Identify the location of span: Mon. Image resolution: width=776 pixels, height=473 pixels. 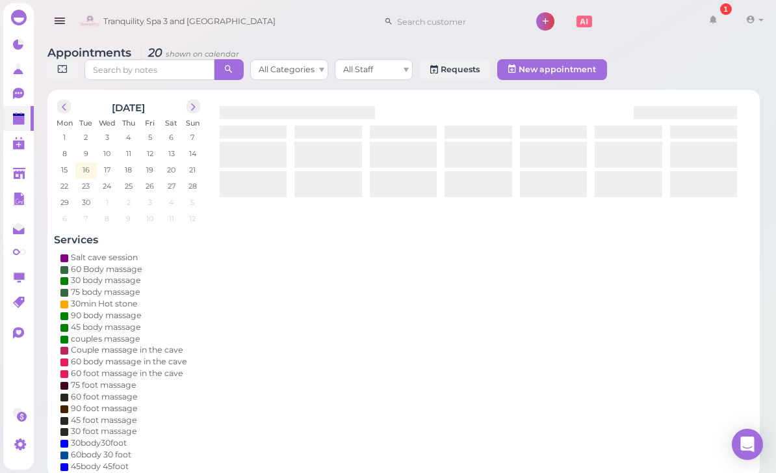
(64, 123).